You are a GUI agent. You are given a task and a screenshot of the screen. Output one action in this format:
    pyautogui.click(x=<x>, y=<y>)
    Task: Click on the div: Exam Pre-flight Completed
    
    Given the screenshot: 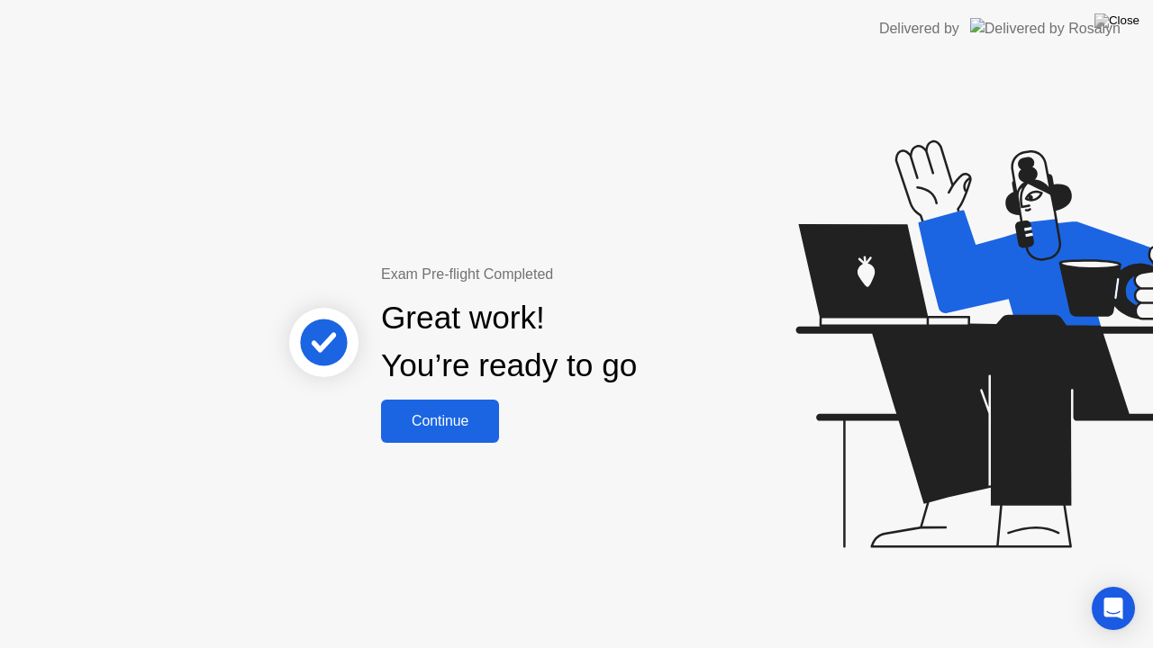 What is the action you would take?
    pyautogui.click(x=567, y=275)
    